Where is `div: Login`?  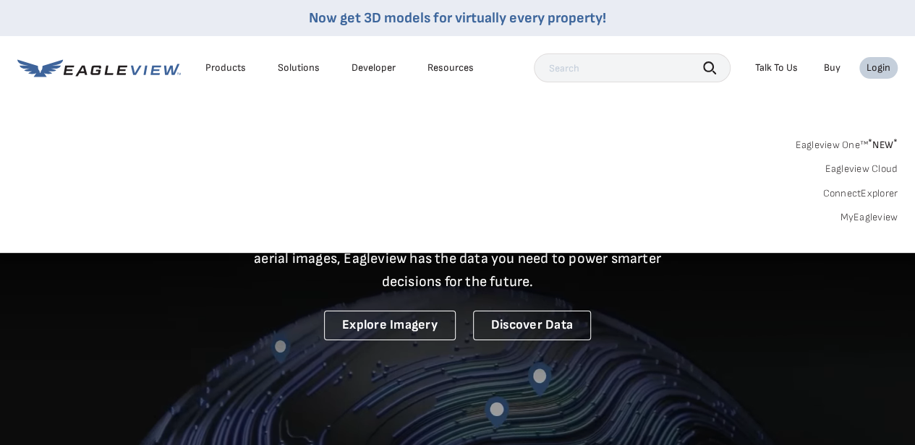 div: Login is located at coordinates (878, 68).